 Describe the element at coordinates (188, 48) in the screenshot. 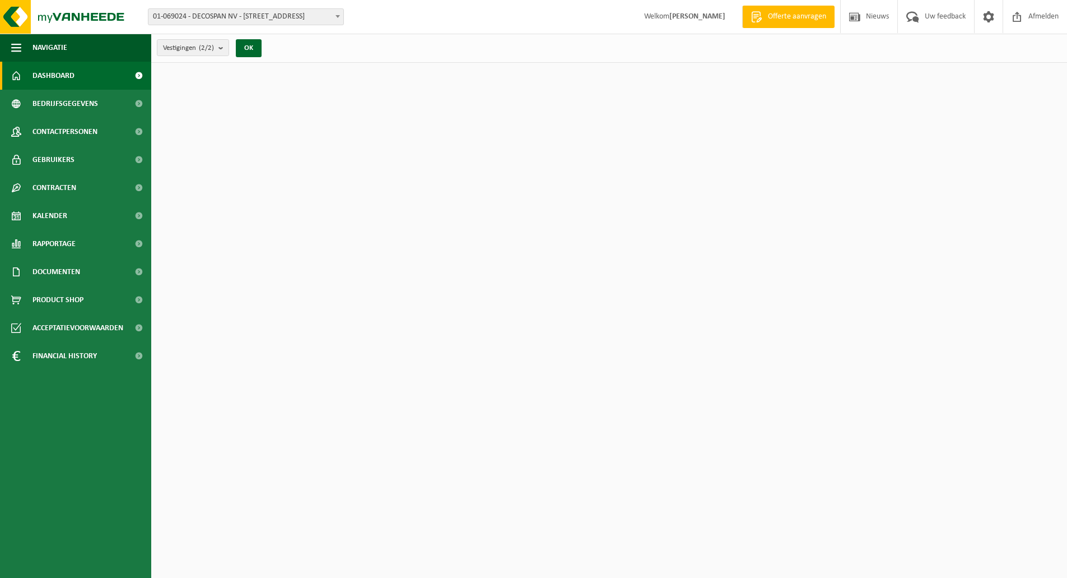

I see `span: Vestigingen` at that location.